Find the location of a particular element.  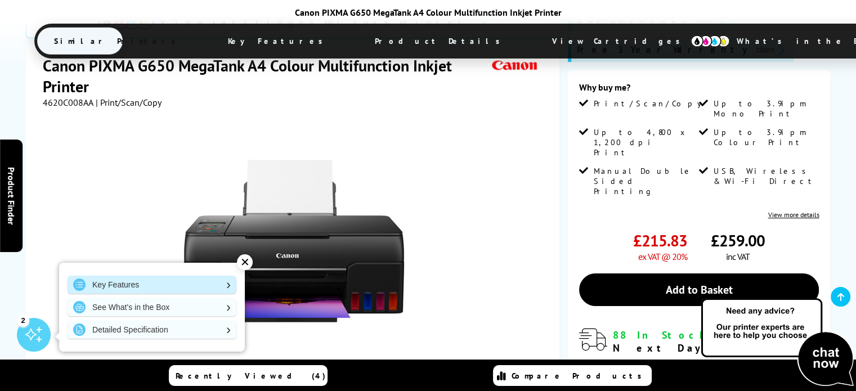

span: £259.00 is located at coordinates (738, 240).